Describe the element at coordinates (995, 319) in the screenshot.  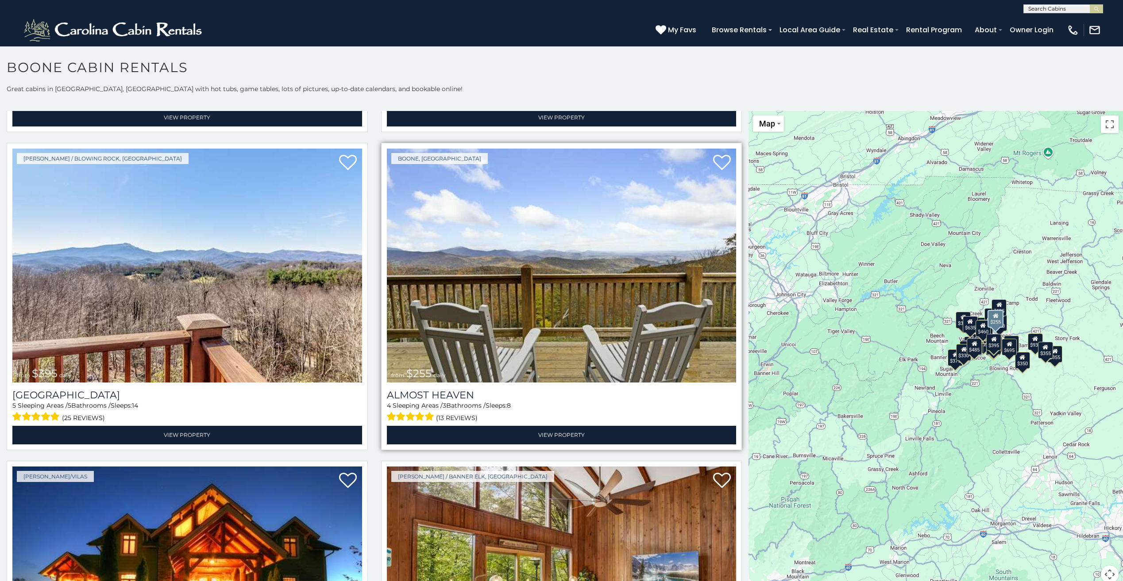
I see `div: $255` at that location.